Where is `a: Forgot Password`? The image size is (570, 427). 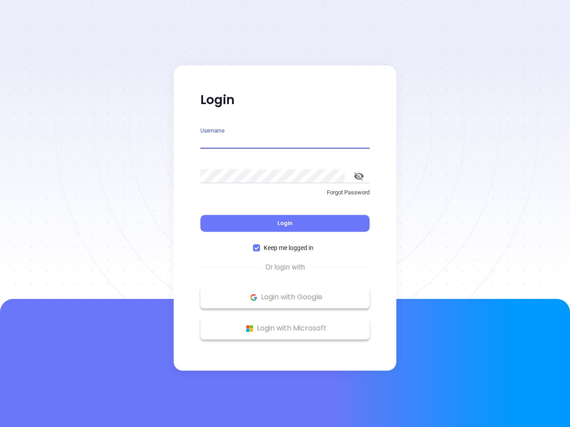
a: Forgot Password is located at coordinates (285, 196).